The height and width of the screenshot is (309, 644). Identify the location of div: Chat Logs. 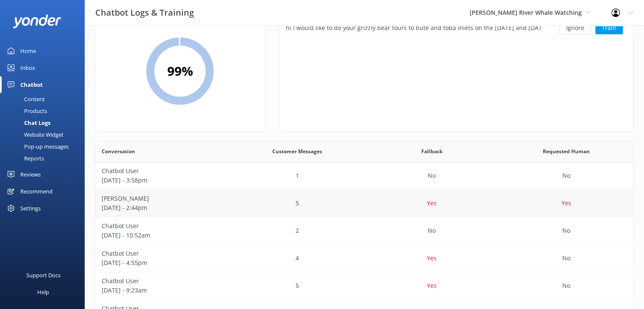
(28, 123).